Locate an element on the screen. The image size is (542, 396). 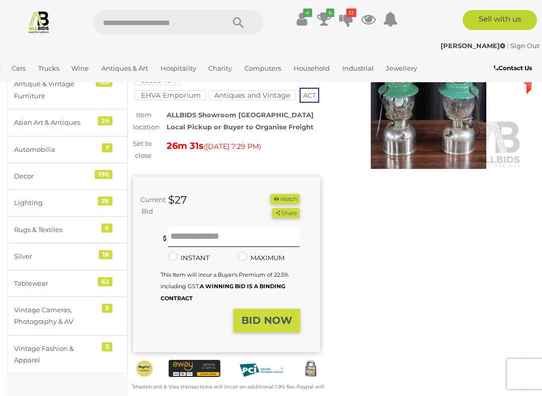
div: 190 is located at coordinates (103, 175).